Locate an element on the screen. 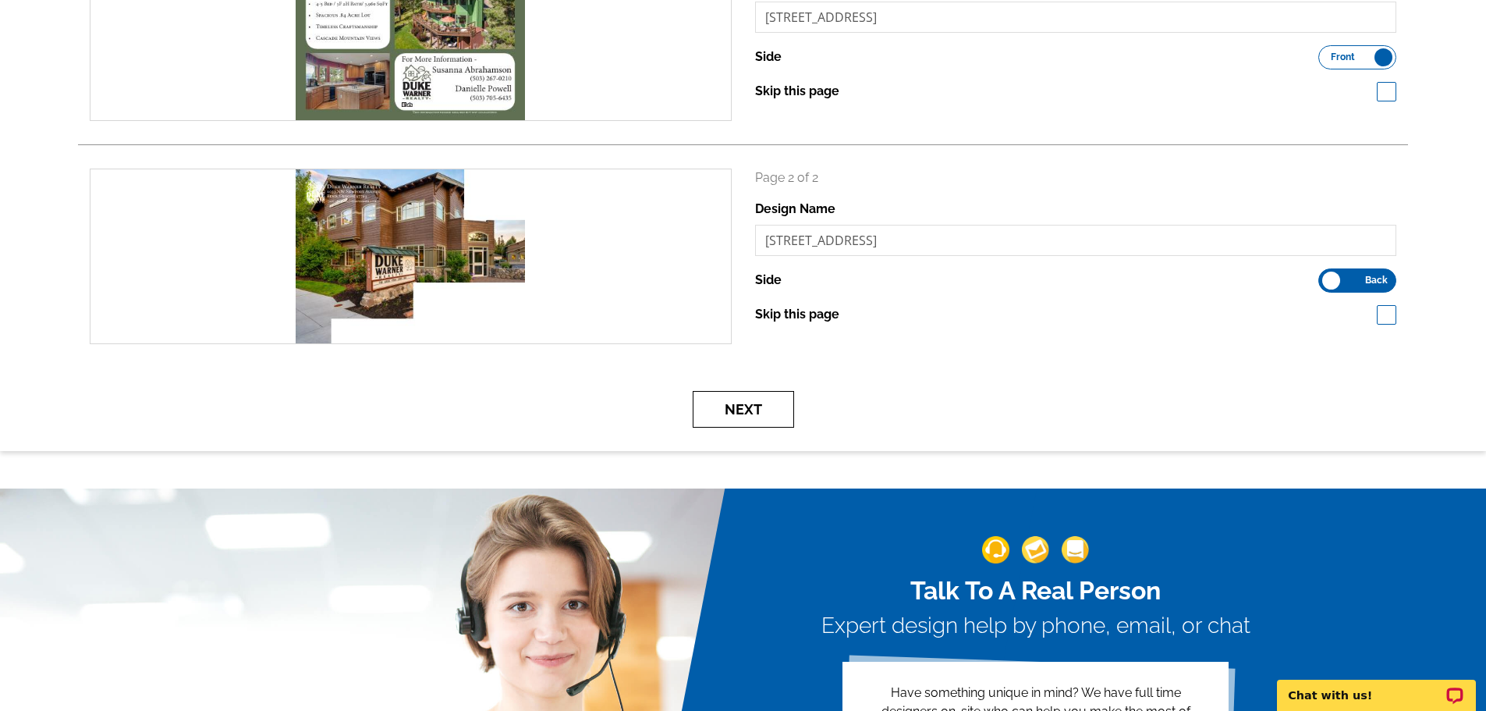  label: Design Name is located at coordinates (795, 209).